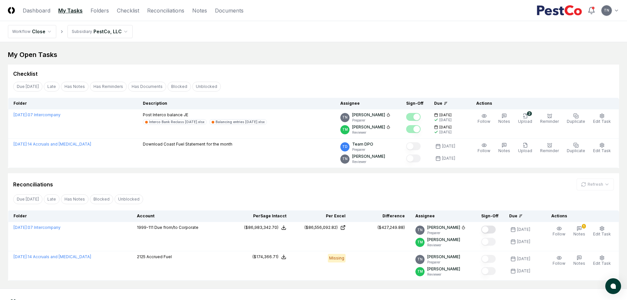 The height and width of the screenshot is (300, 627). Describe the element at coordinates (269, 257) in the screenshot. I see `button: ($174,366.71)` at that location.